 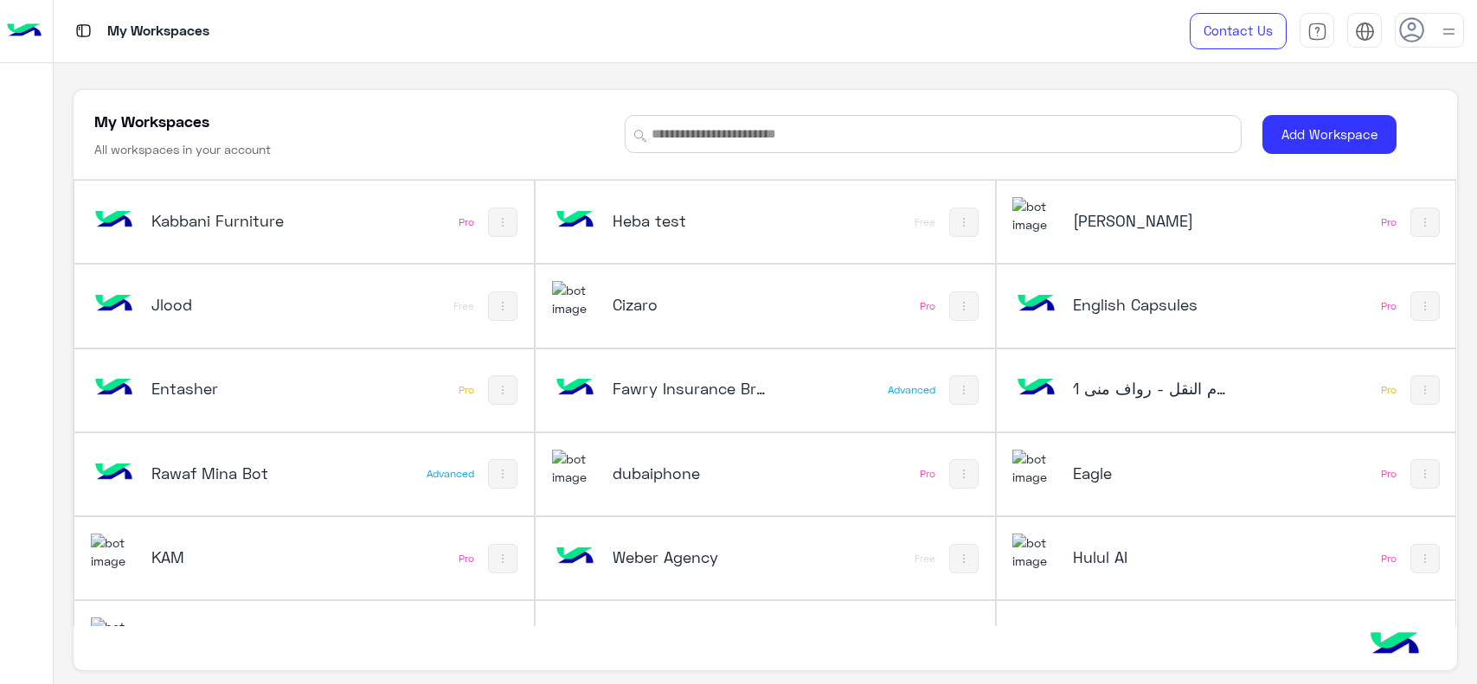 What do you see at coordinates (228, 388) in the screenshot?
I see `h5: Entasher` at bounding box center [228, 388].